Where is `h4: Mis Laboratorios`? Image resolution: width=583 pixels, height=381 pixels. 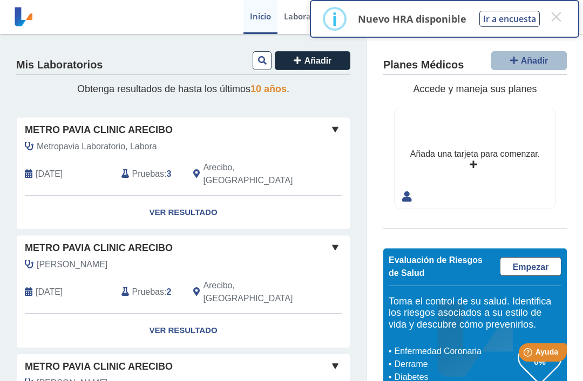
h4: Mis Laboratorios is located at coordinates (59, 65).